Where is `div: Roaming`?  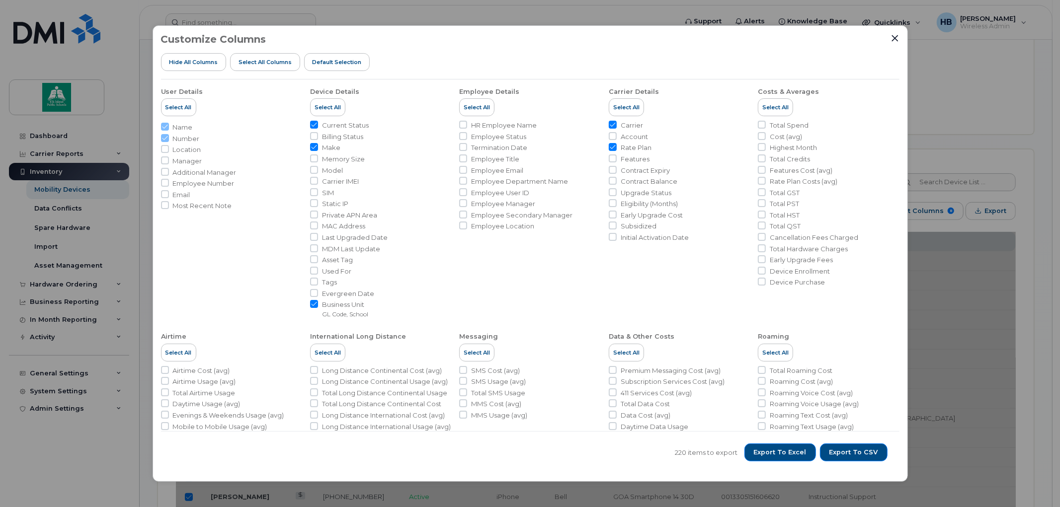 div: Roaming is located at coordinates (773, 337).